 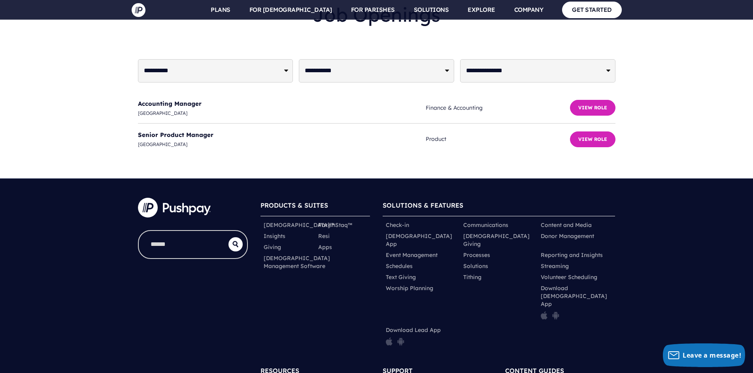 I want to click on a: Insights, so click(x=274, y=236).